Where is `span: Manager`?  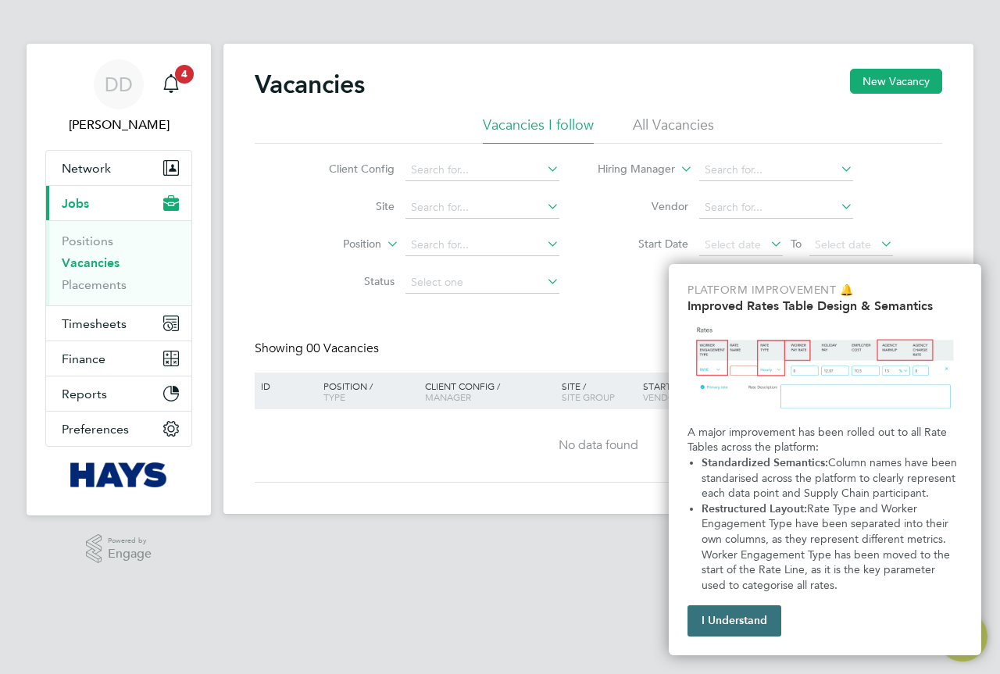
span: Manager is located at coordinates (448, 397).